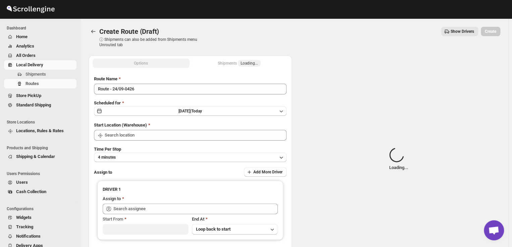 Image resolution: width=512 pixels, height=247 pixels. Describe the element at coordinates (40, 131) in the screenshot. I see `button: Locations, Rules & Rates` at that location.